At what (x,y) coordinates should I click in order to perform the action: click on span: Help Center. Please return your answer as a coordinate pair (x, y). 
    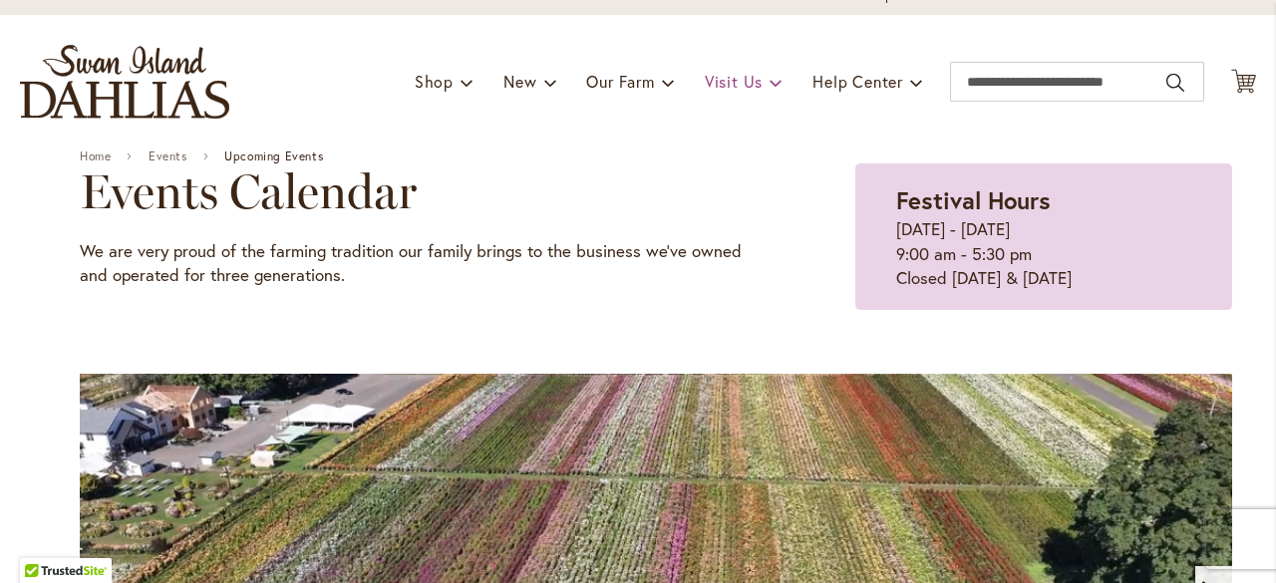
    Looking at the image, I should click on (857, 81).